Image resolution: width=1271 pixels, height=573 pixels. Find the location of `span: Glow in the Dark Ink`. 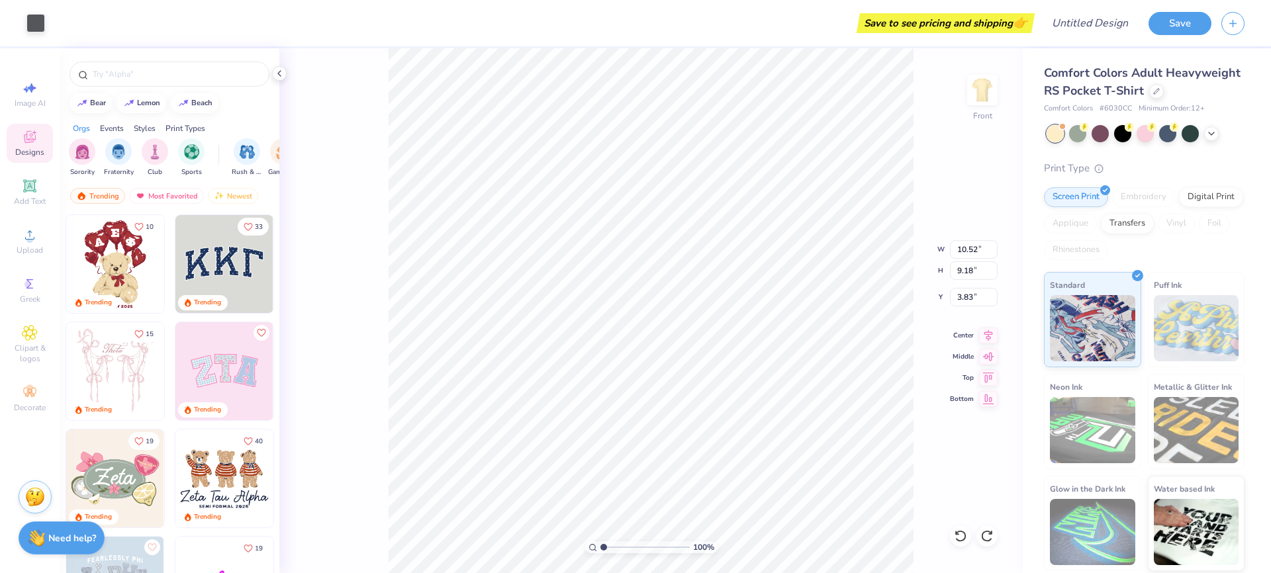

span: Glow in the Dark Ink is located at coordinates (1088, 489).